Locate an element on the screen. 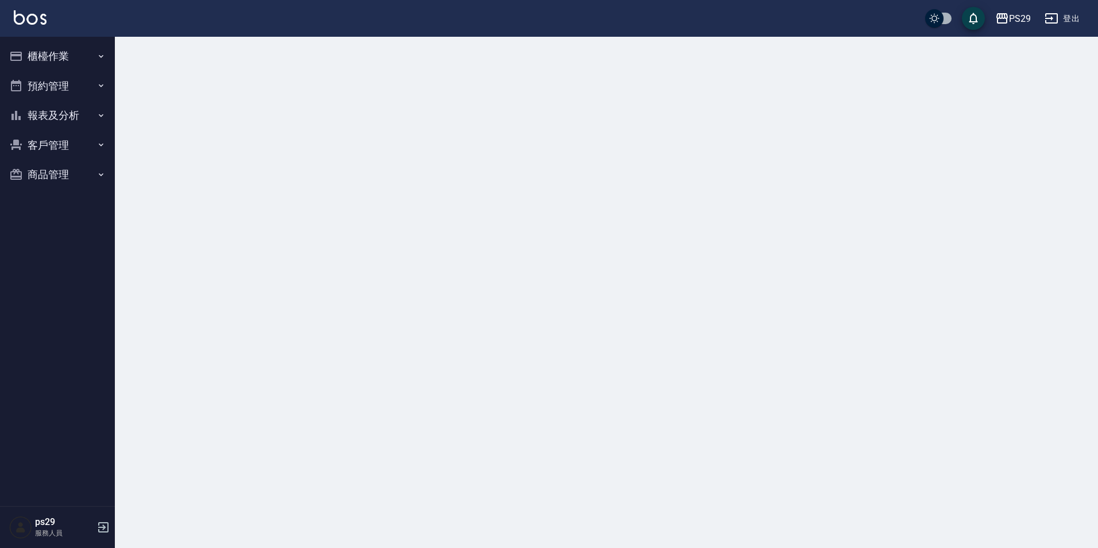  p: 服務人員 is located at coordinates (64, 533).